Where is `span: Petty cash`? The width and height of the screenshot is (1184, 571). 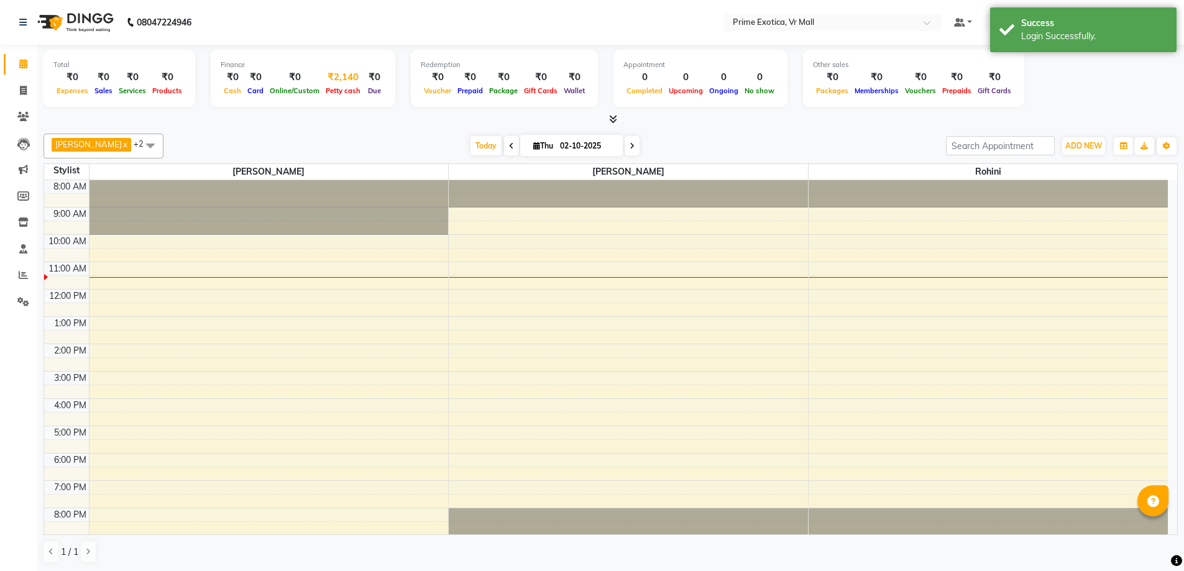 span: Petty cash is located at coordinates (343, 91).